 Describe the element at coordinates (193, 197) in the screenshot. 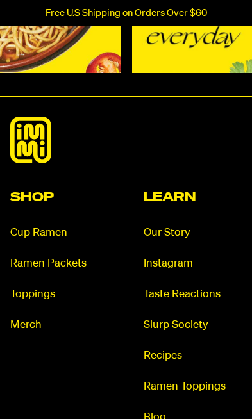

I see `h2: Learn` at that location.